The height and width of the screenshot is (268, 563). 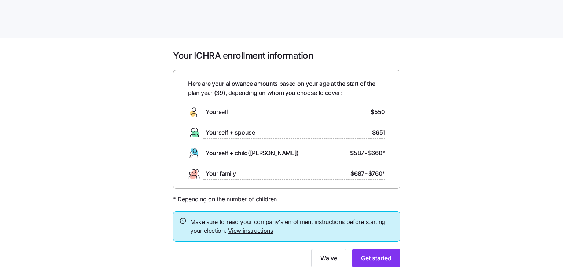 I want to click on span: Your family, so click(x=221, y=173).